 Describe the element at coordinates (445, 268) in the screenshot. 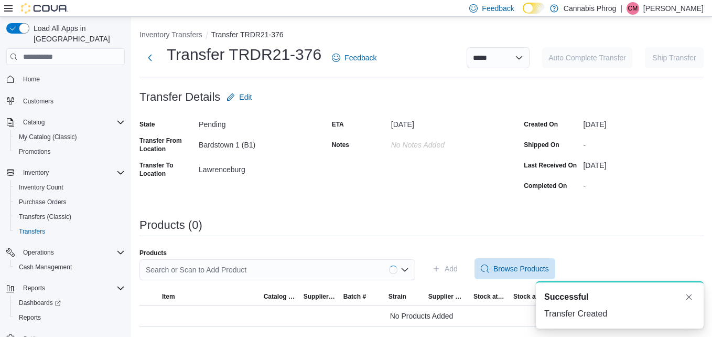

I see `button: Add` at that location.